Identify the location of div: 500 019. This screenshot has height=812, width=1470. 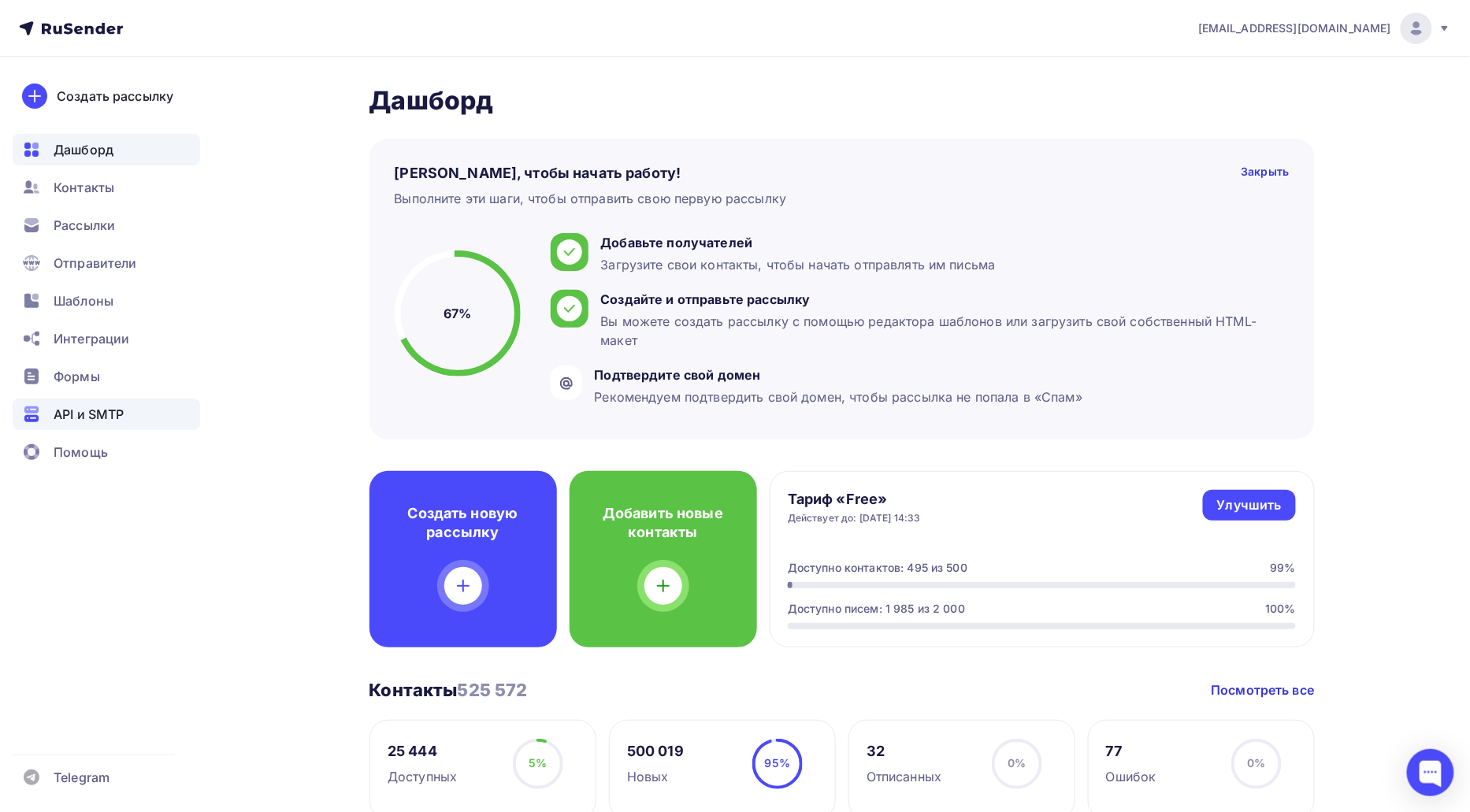
(656, 751).